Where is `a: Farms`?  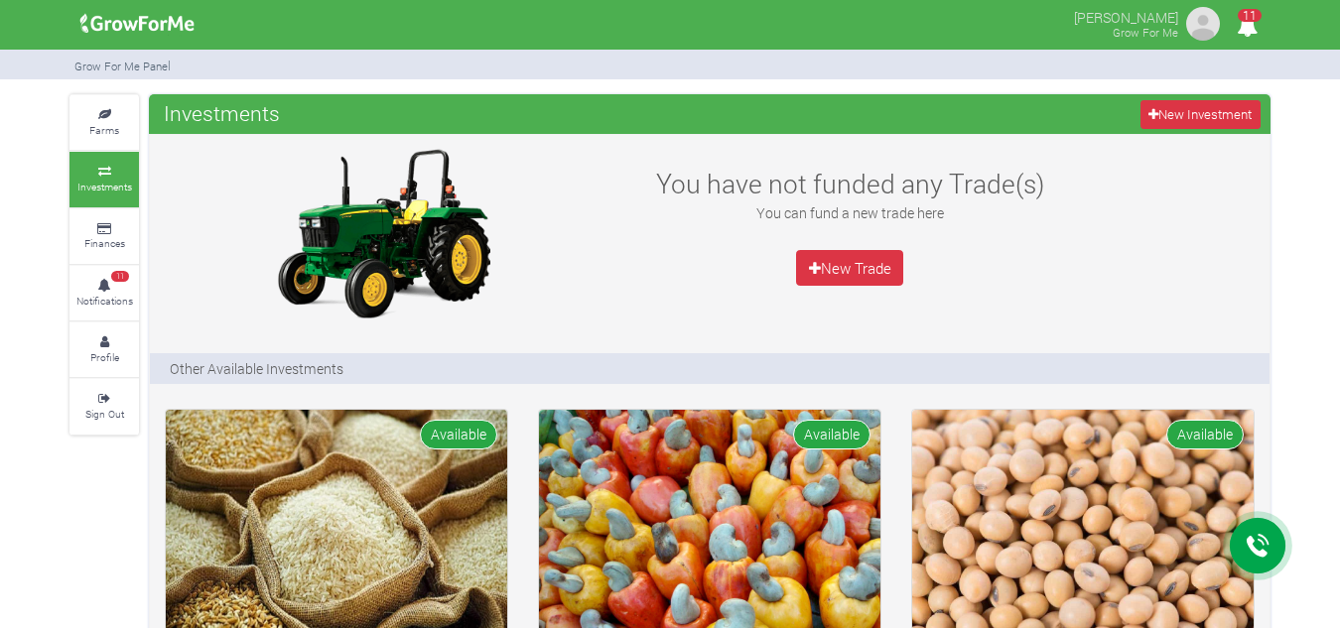 a: Farms is located at coordinates (104, 122).